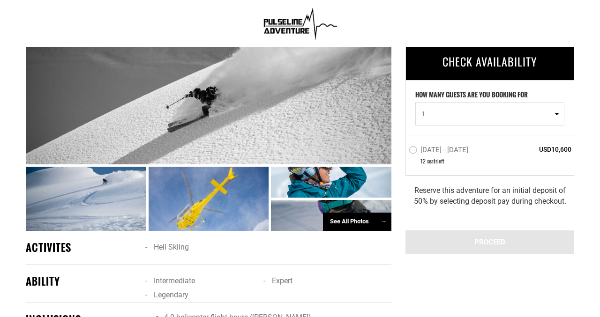  I want to click on span: USD10,600, so click(537, 150).